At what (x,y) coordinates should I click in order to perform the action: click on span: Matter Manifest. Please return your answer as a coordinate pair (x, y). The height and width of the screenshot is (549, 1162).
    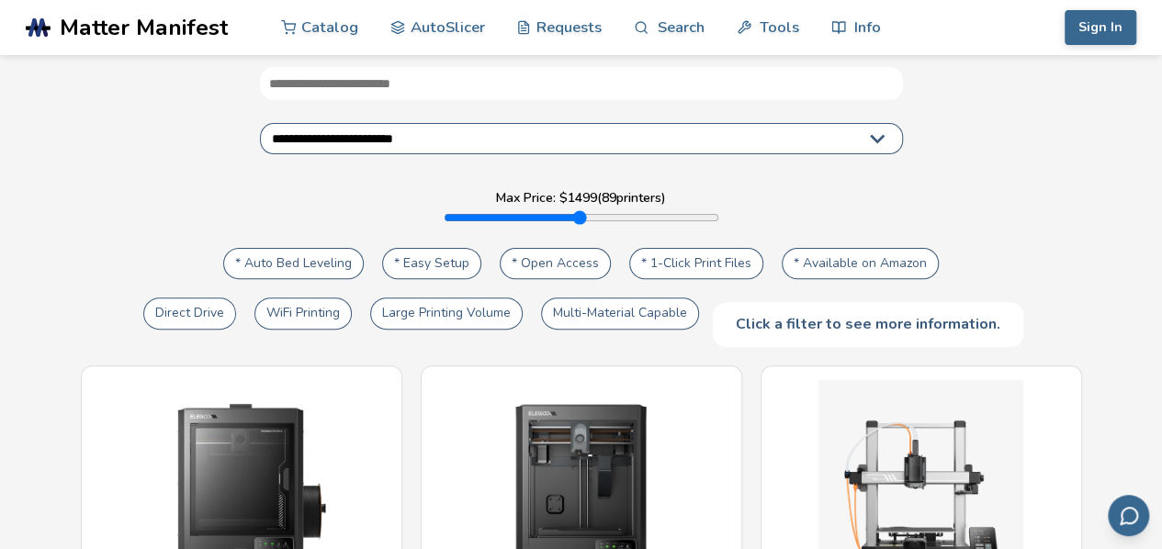
    Looking at the image, I should click on (143, 28).